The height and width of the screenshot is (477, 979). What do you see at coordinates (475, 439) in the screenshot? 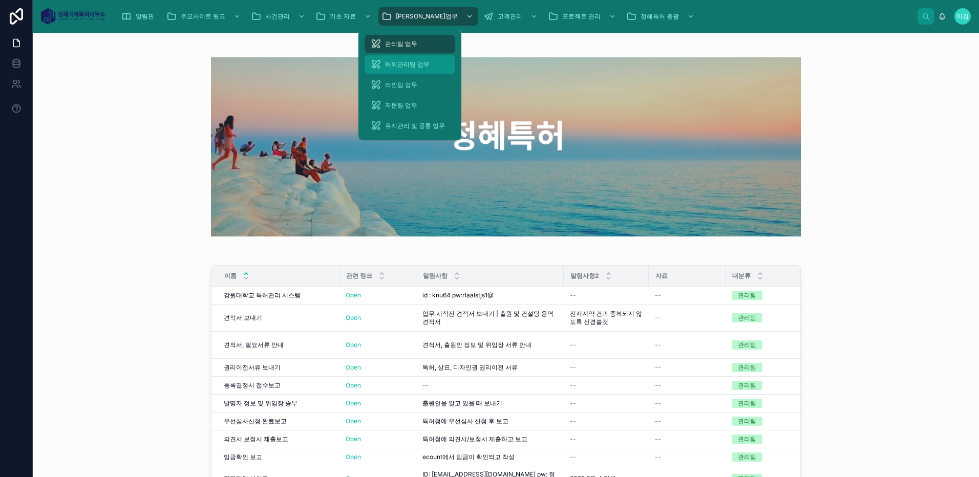
I see `span: 특허청에 의견서/보정서 제출하고 보고` at bounding box center [475, 439].